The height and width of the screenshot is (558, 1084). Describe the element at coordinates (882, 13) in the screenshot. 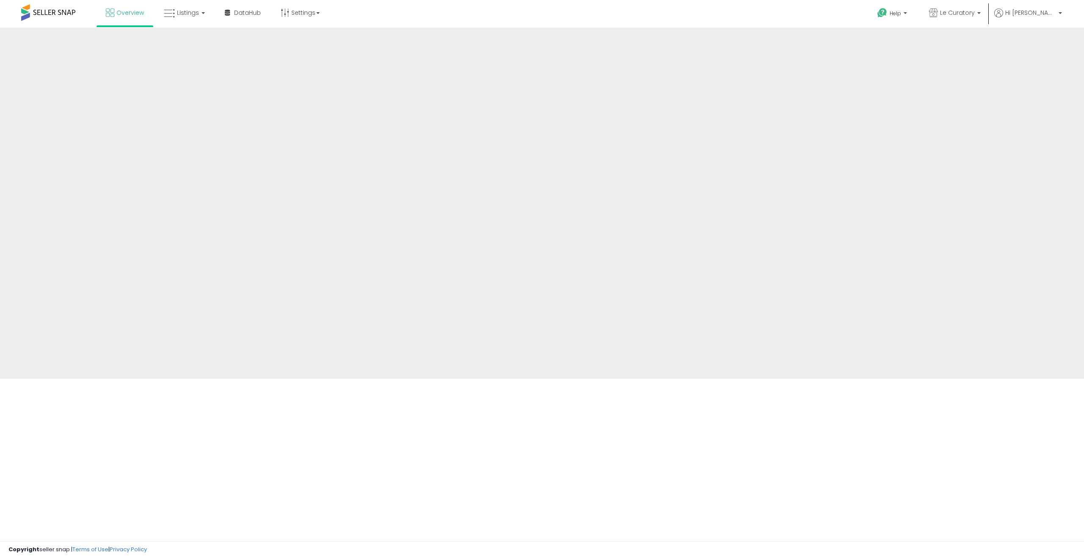

I see `i: Get Help` at that location.